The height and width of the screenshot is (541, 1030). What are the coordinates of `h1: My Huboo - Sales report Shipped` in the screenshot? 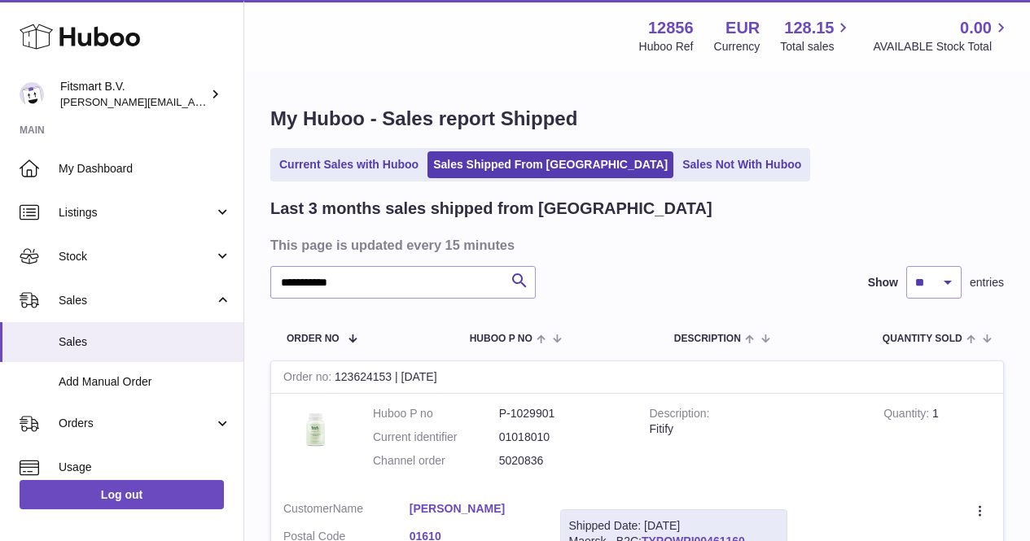 It's located at (637, 119).